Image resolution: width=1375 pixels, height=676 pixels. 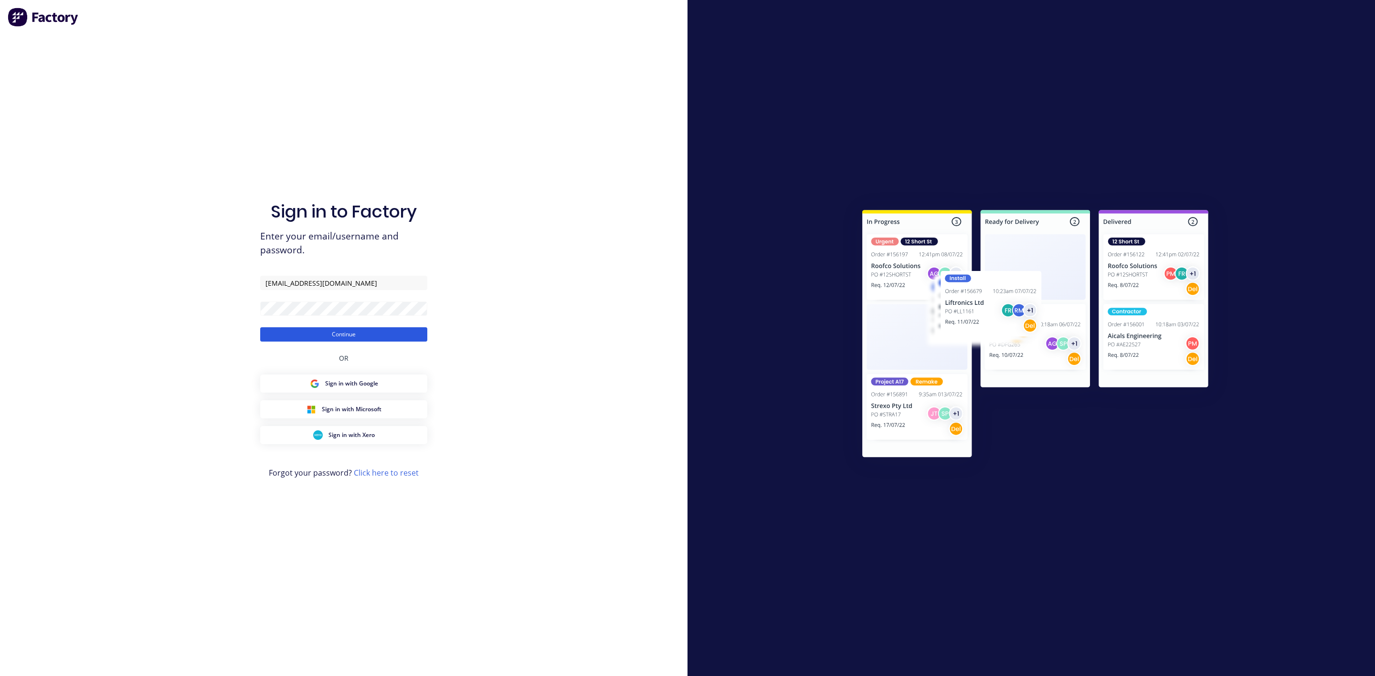 What do you see at coordinates (344, 435) in the screenshot?
I see `button: Xero Sign inSign in with Xero` at bounding box center [344, 435].